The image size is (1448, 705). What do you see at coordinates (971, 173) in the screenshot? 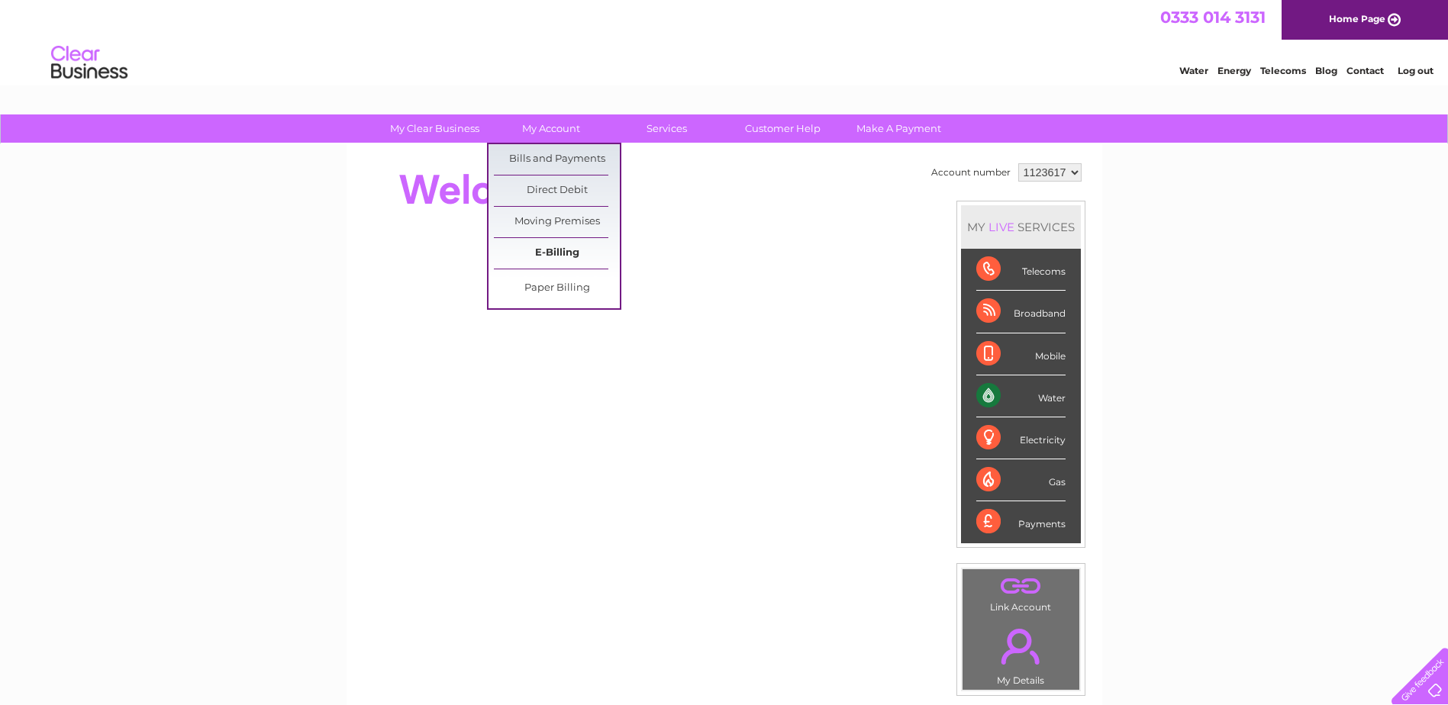
I see `td: Account number` at bounding box center [971, 173].